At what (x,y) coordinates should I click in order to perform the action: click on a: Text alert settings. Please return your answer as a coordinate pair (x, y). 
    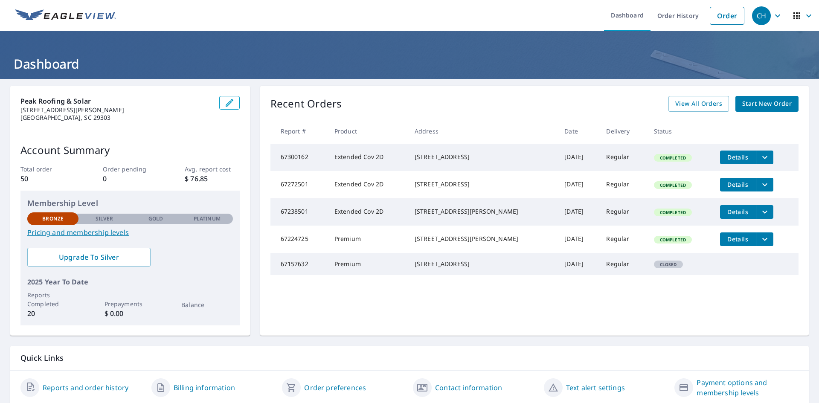
    Looking at the image, I should click on (596, 388).